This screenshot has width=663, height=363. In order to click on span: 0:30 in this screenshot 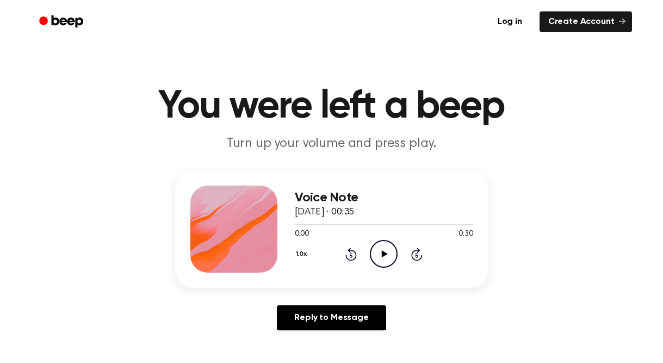, I will do `click(465, 234)`.